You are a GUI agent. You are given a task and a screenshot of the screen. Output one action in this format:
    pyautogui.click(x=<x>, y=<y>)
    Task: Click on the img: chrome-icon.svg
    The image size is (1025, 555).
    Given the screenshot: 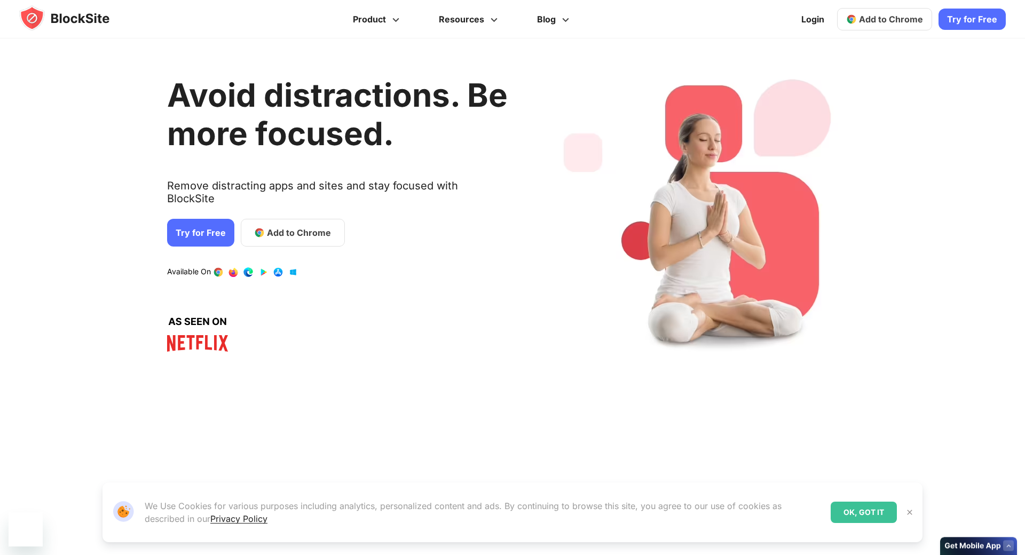 What is the action you would take?
    pyautogui.click(x=851, y=19)
    